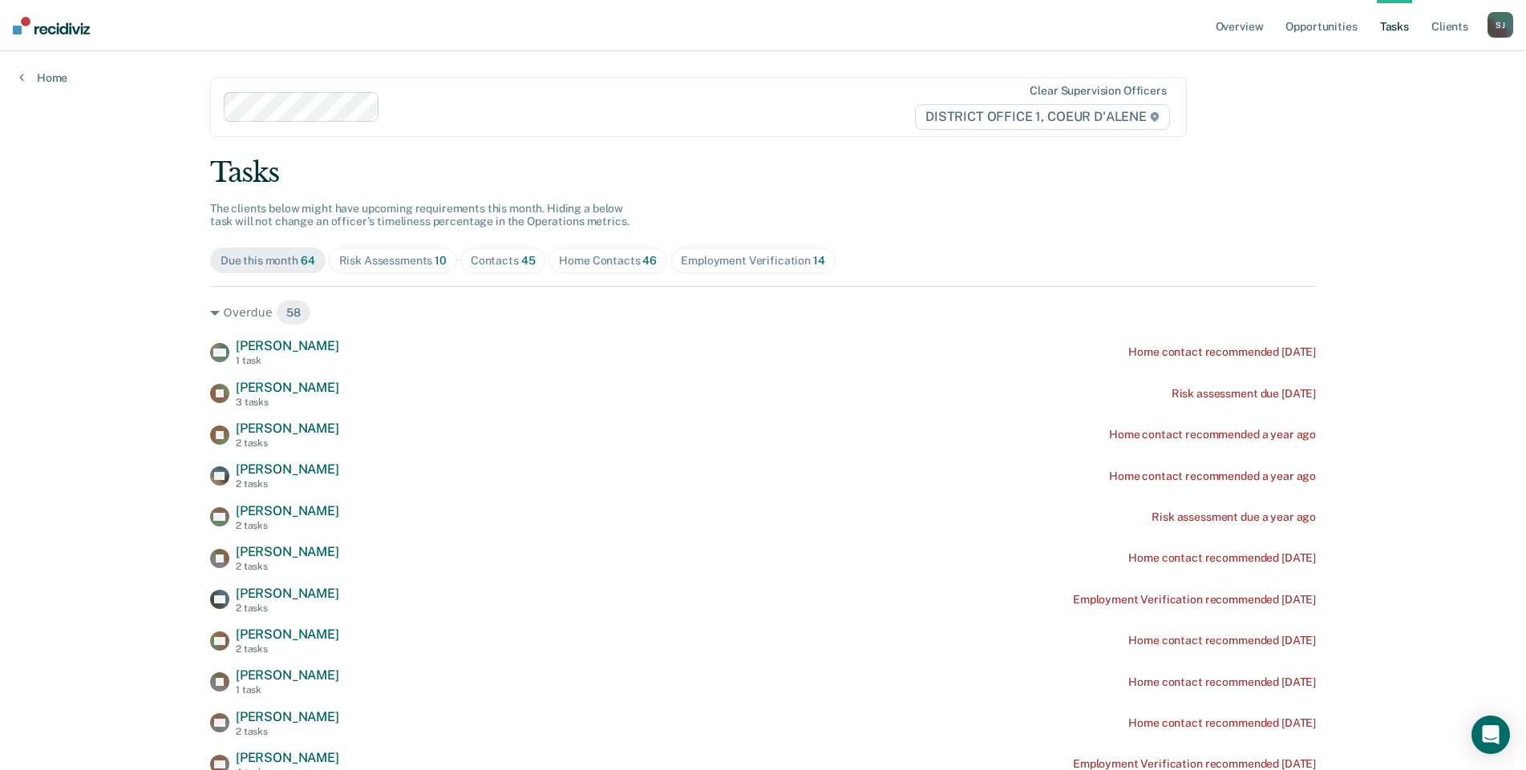 This screenshot has height=770, width=1526. I want to click on a: Home, so click(43, 78).